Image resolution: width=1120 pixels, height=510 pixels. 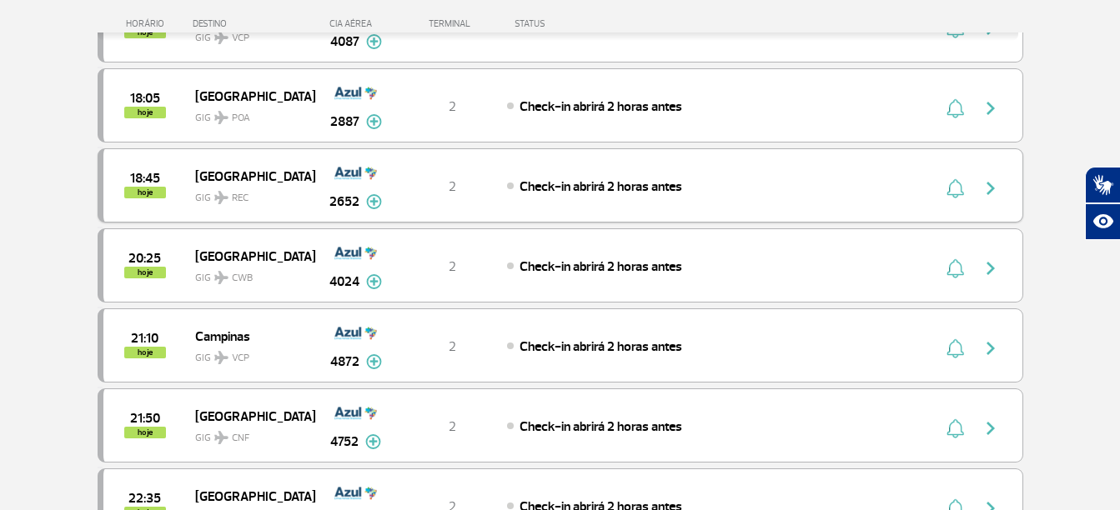 What do you see at coordinates (574, 23) in the screenshot?
I see `div: STATUS` at bounding box center [574, 23].